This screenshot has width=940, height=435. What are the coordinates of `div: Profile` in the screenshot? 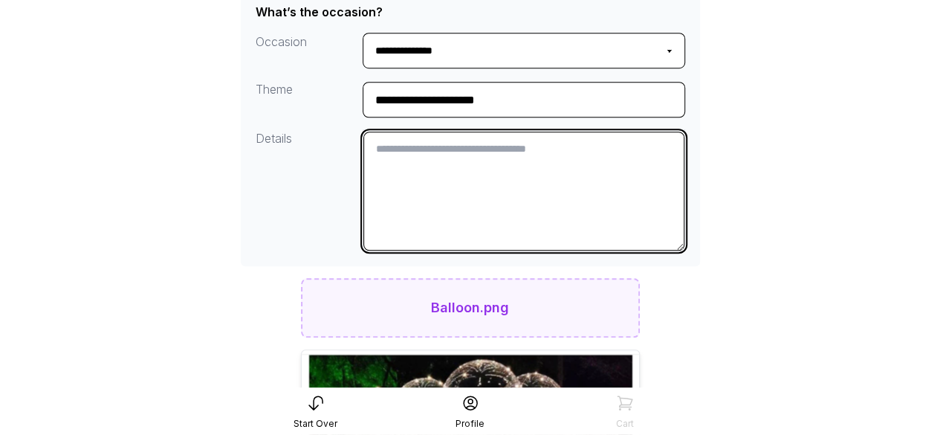 It's located at (470, 424).